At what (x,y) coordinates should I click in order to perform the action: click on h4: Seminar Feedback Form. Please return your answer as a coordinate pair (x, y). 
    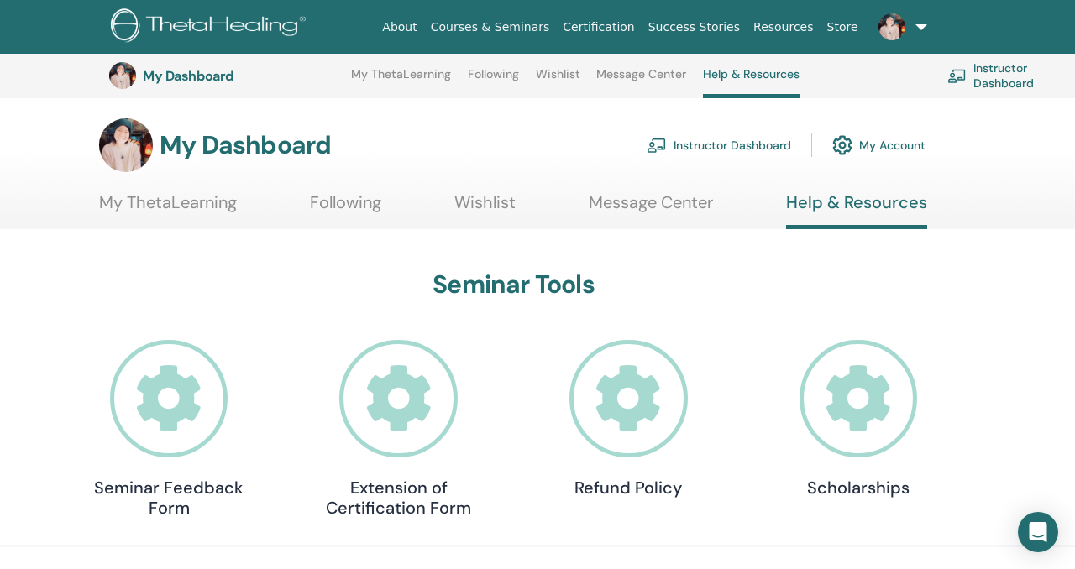
    Looking at the image, I should click on (169, 498).